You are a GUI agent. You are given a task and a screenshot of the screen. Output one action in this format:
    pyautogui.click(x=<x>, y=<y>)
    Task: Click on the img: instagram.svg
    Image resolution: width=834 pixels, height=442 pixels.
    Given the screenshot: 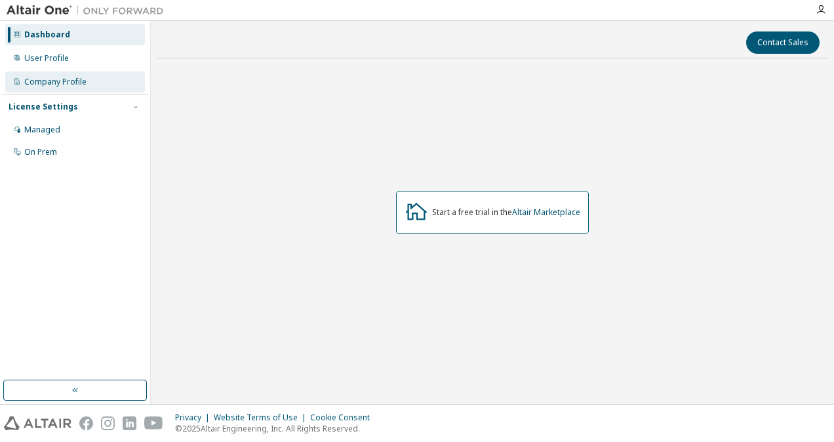 What is the action you would take?
    pyautogui.click(x=108, y=423)
    